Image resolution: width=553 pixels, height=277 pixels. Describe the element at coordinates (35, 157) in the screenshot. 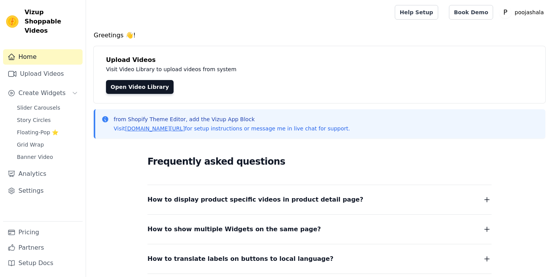

I see `span: Banner Video` at that location.